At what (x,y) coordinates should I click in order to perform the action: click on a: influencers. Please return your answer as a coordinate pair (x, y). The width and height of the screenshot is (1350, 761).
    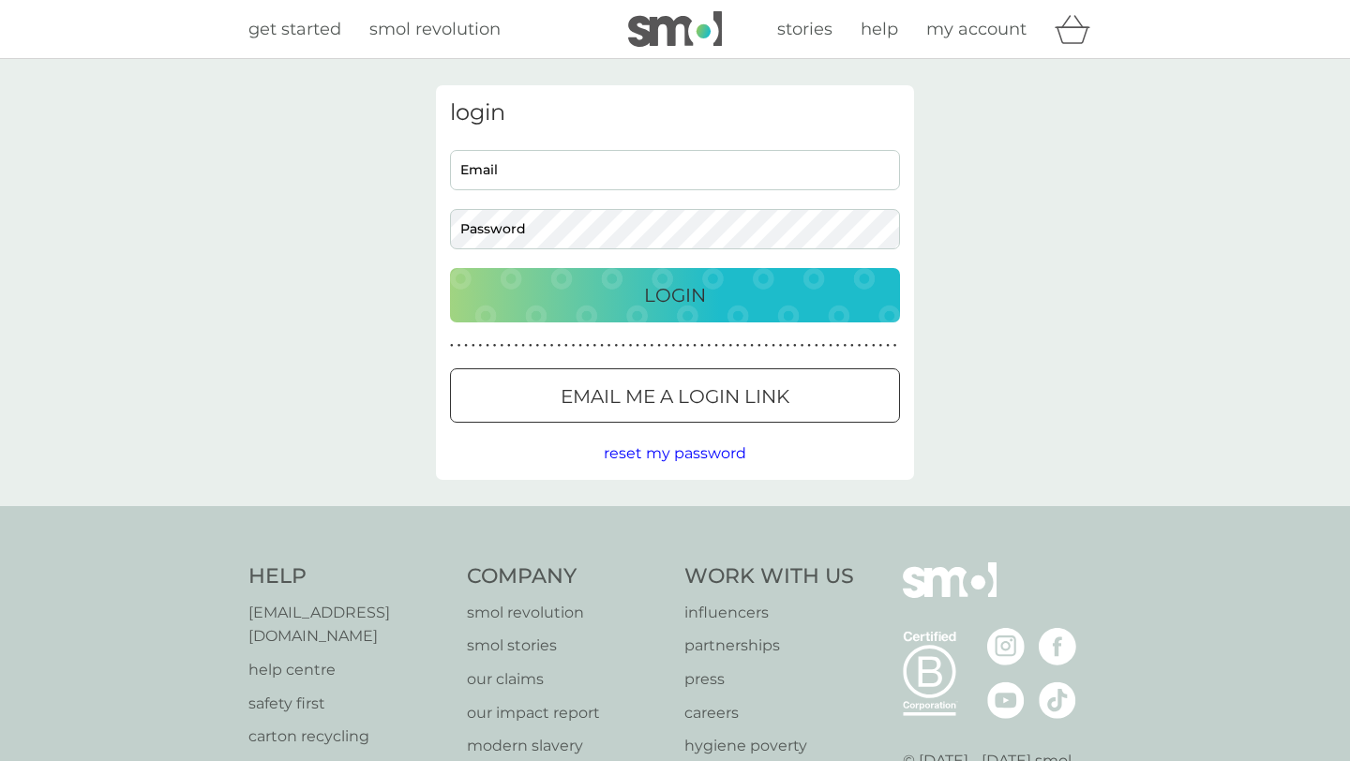
    Looking at the image, I should click on (769, 613).